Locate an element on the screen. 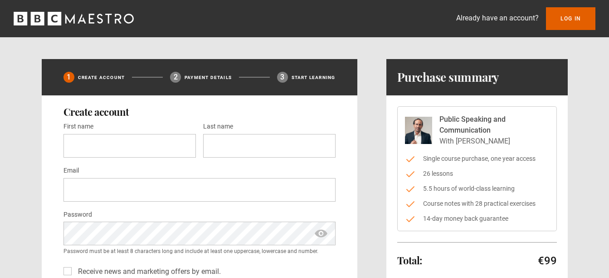 The height and width of the screenshot is (278, 609). a: BBC Maestro is located at coordinates (73, 19).